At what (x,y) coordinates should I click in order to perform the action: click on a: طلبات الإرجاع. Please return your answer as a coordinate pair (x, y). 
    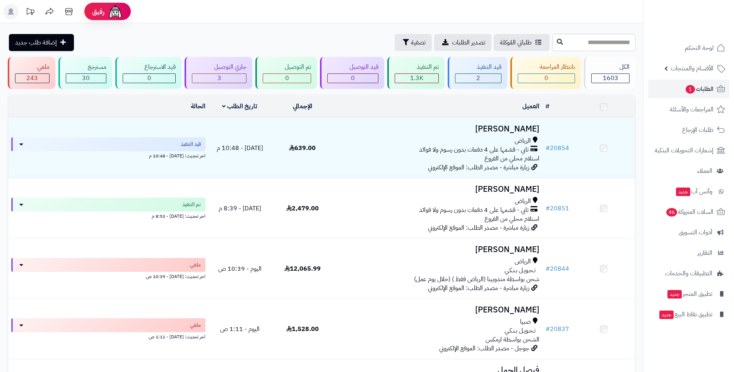
    Looking at the image, I should click on (689, 130).